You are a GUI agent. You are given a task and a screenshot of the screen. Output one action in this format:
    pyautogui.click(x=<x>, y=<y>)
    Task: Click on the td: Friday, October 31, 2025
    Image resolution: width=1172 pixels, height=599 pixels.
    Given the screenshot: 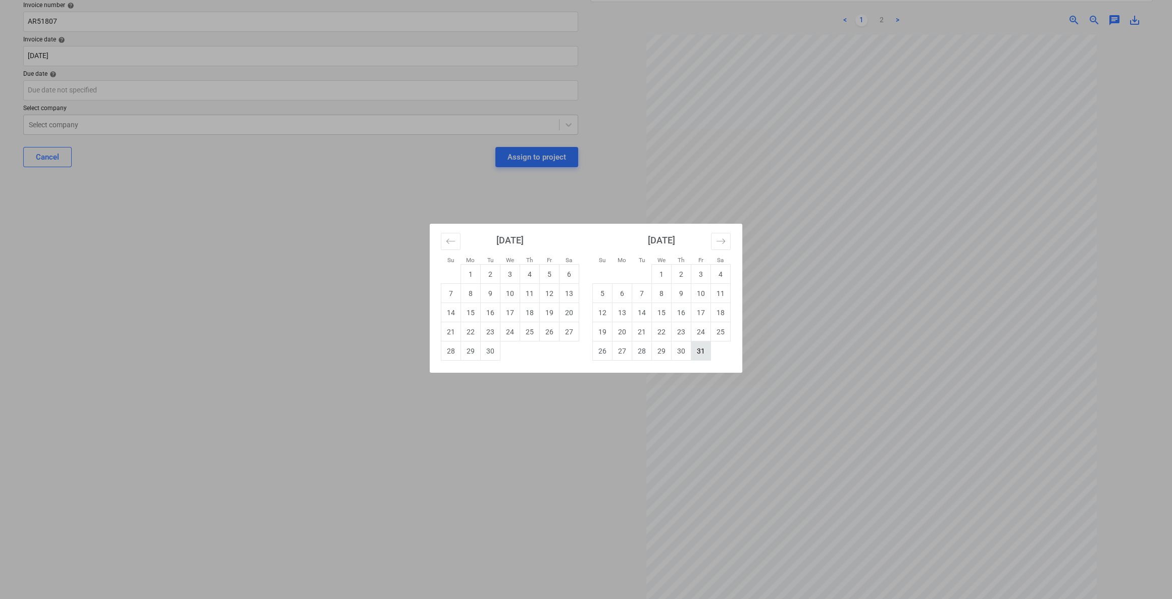 What is the action you would take?
    pyautogui.click(x=701, y=351)
    